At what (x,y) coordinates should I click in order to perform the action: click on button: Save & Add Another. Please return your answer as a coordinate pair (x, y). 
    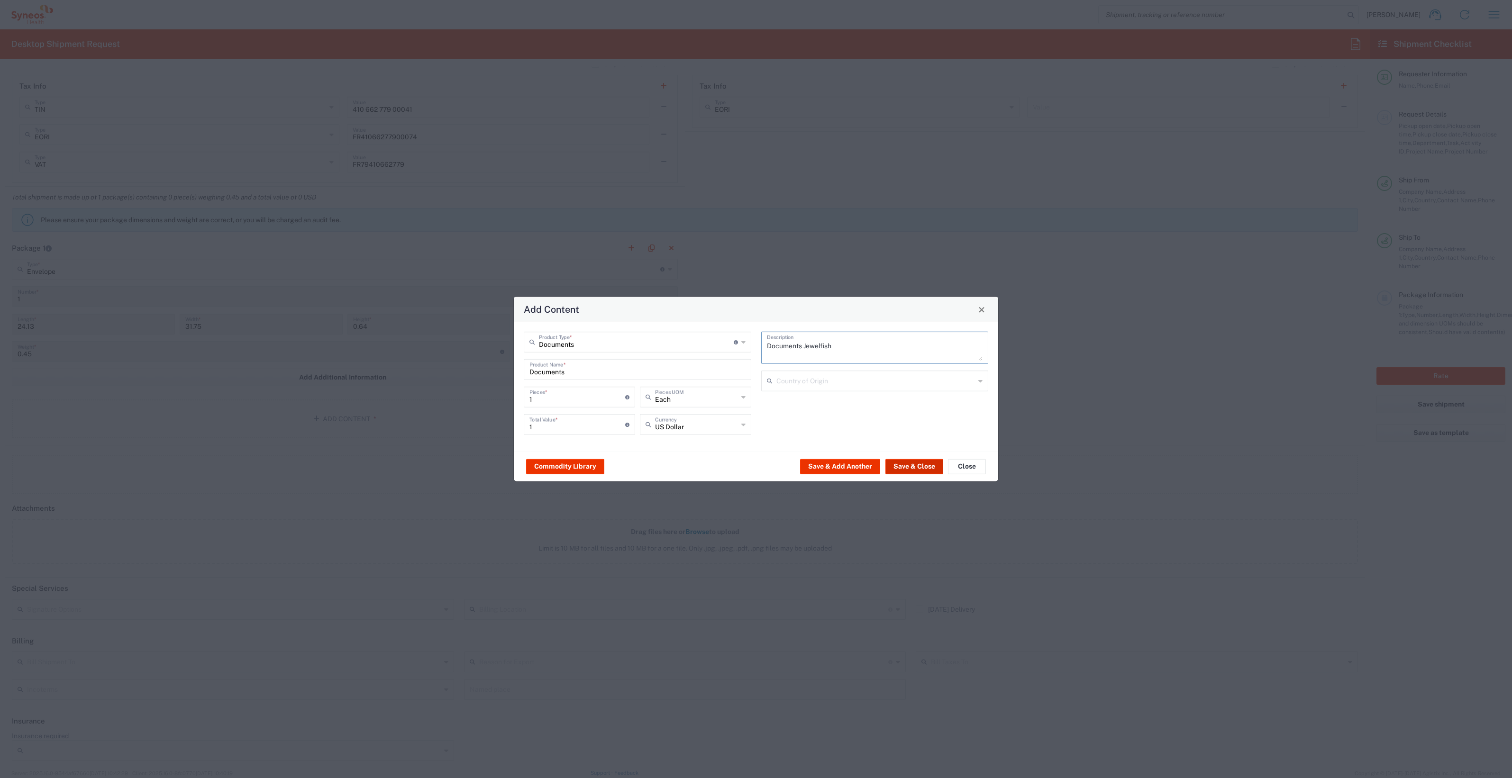
    Looking at the image, I should click on (840, 466).